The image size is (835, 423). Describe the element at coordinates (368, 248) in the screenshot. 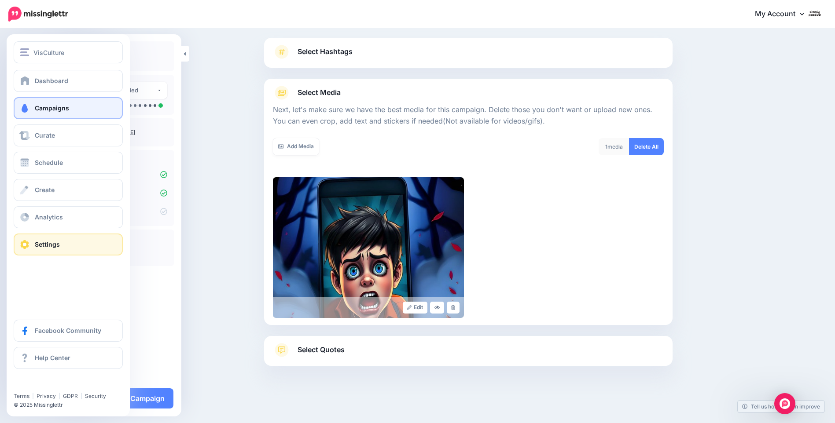

I see `img: 0130e9b141759be24edc34ebe3a02655_large.jpg` at that location.